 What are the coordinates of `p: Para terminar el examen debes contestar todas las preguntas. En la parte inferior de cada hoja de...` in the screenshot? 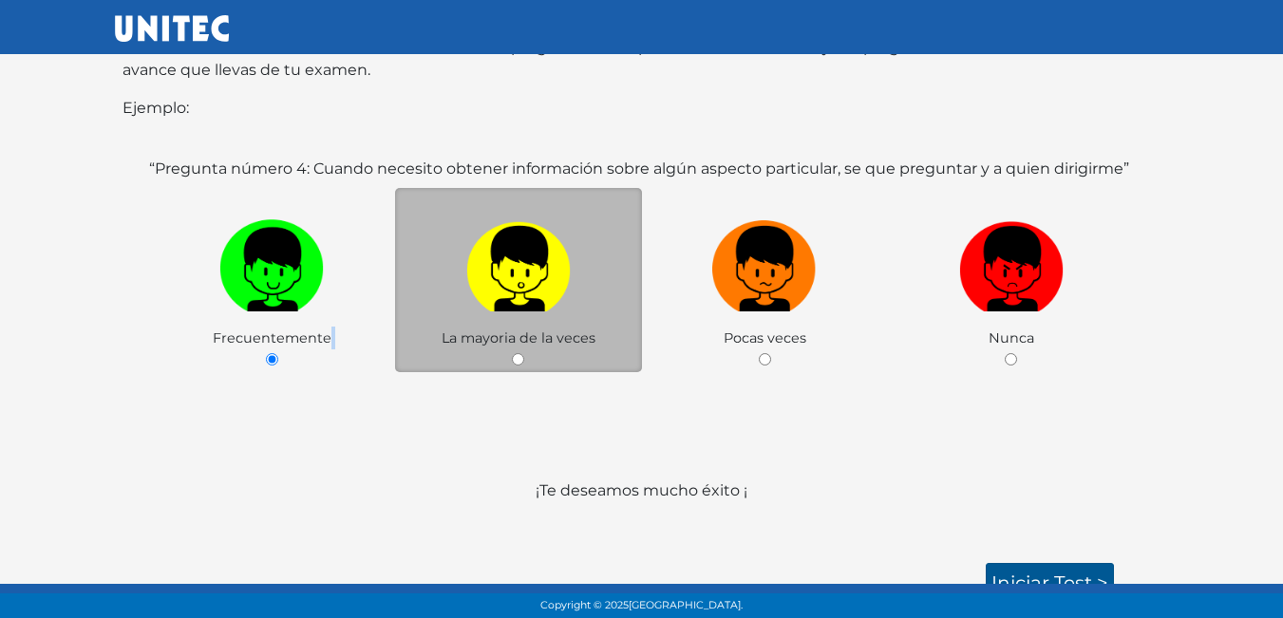 It's located at (642, 59).